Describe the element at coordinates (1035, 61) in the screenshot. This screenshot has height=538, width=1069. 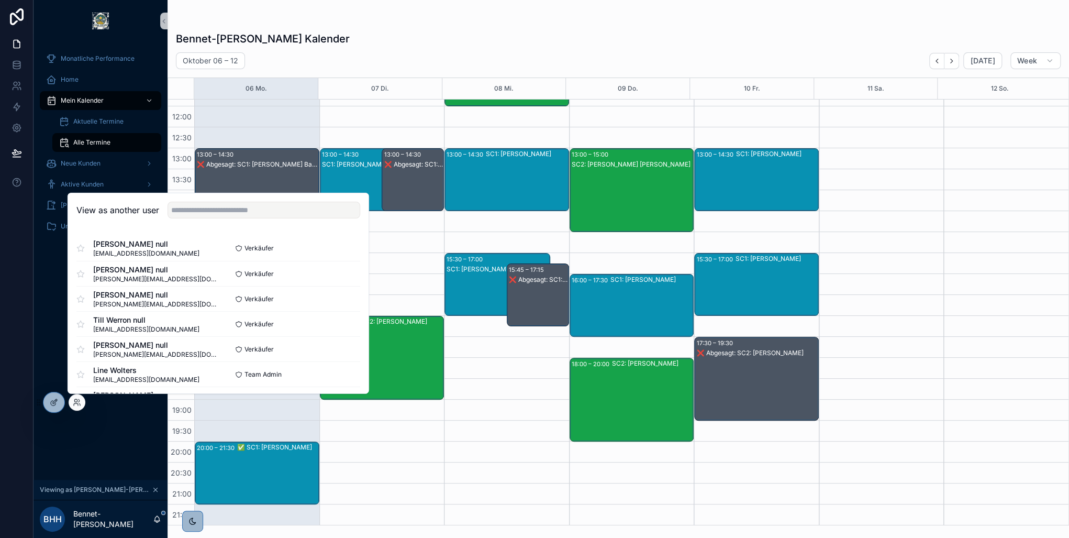
I see `button: Week` at that location.